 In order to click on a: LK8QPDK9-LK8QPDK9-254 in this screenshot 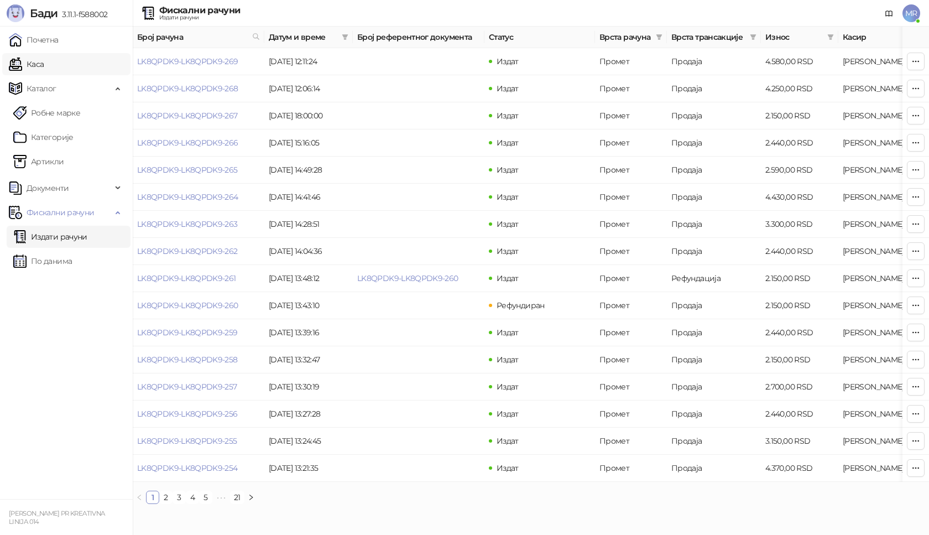, I will do `click(188, 468)`.